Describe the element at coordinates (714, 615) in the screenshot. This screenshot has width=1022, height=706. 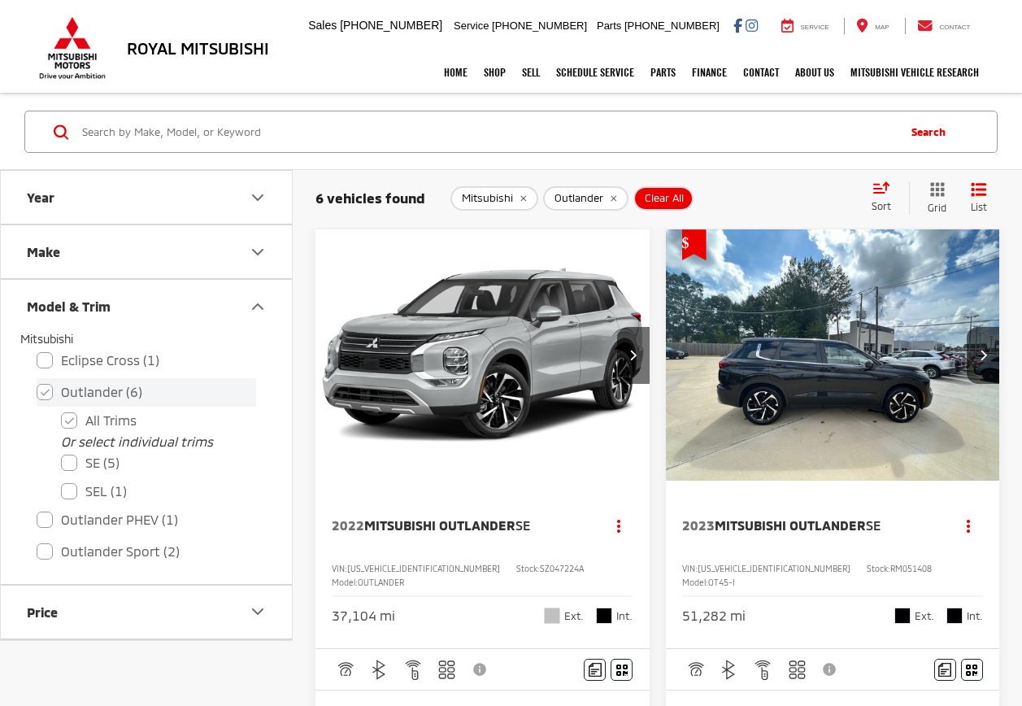
I see `div: 51,282 mi` at that location.